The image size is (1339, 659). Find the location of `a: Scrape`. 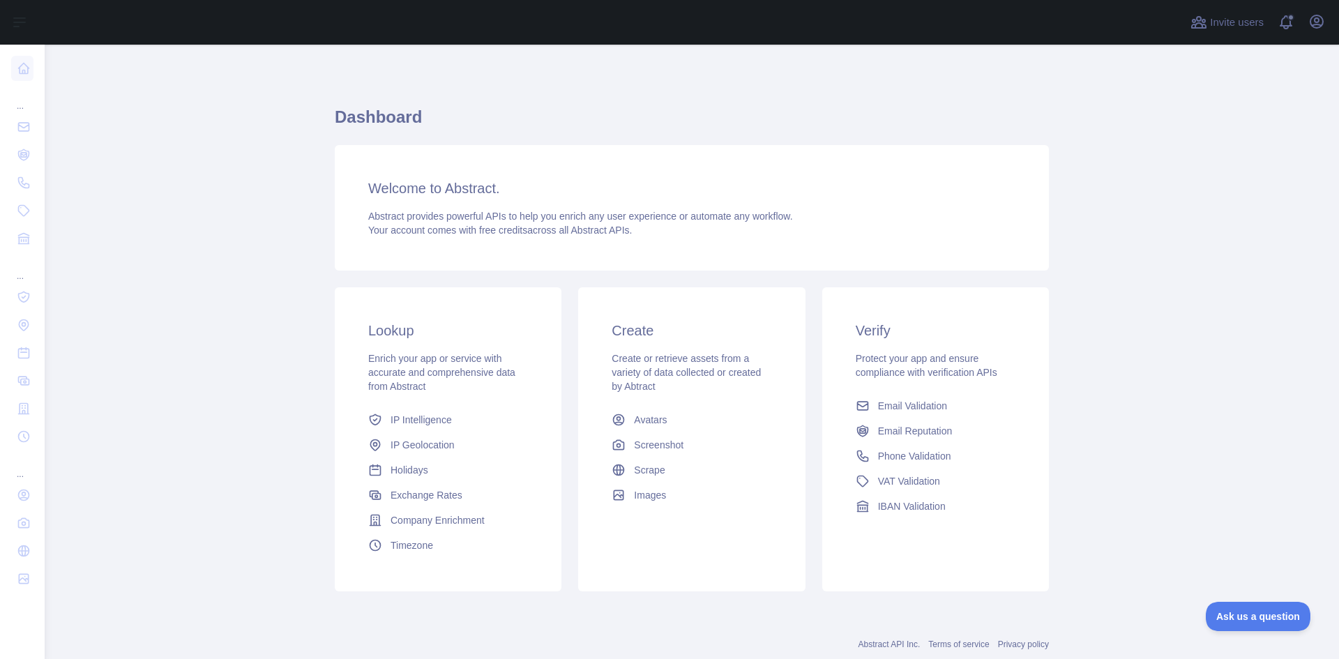

a: Scrape is located at coordinates (691, 470).